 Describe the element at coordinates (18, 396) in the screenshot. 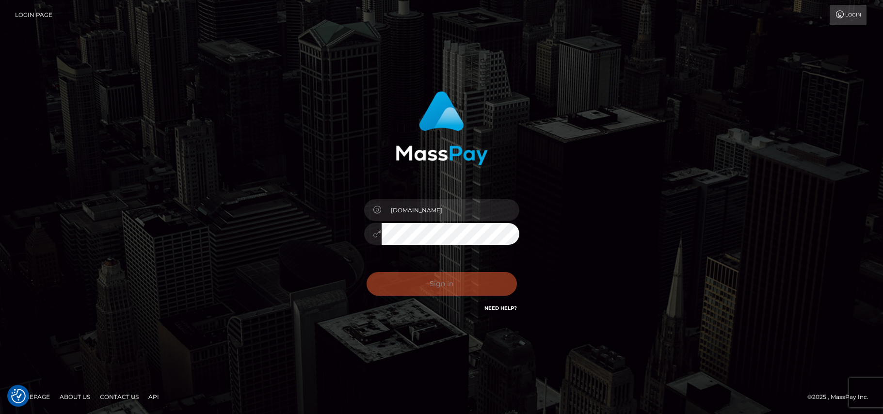

I see `img: Revisit consent button` at that location.